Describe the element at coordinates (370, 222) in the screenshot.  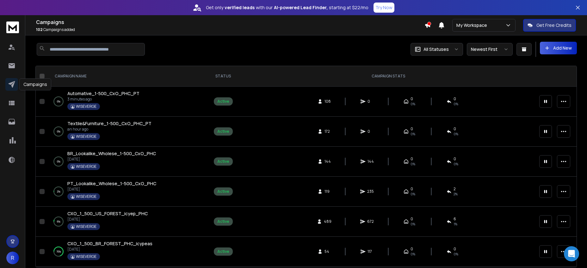
I see `span: 672` at that location.